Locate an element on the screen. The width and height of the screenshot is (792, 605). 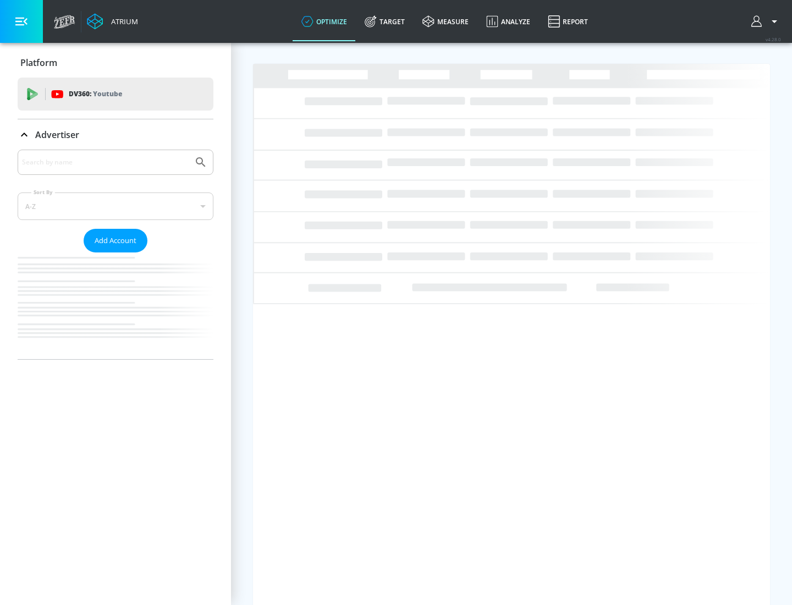
input: Search by name is located at coordinates (105, 162).